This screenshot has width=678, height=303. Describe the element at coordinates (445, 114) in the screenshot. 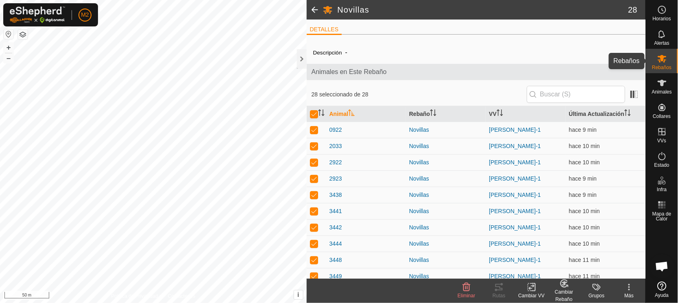

I see `th: Rebaño` at that location.